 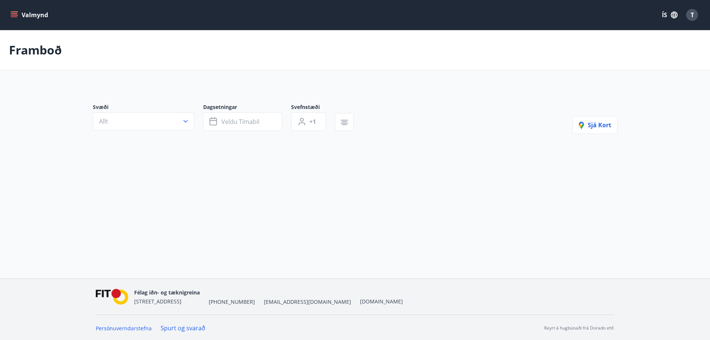 I want to click on span: Svæði, so click(x=148, y=108).